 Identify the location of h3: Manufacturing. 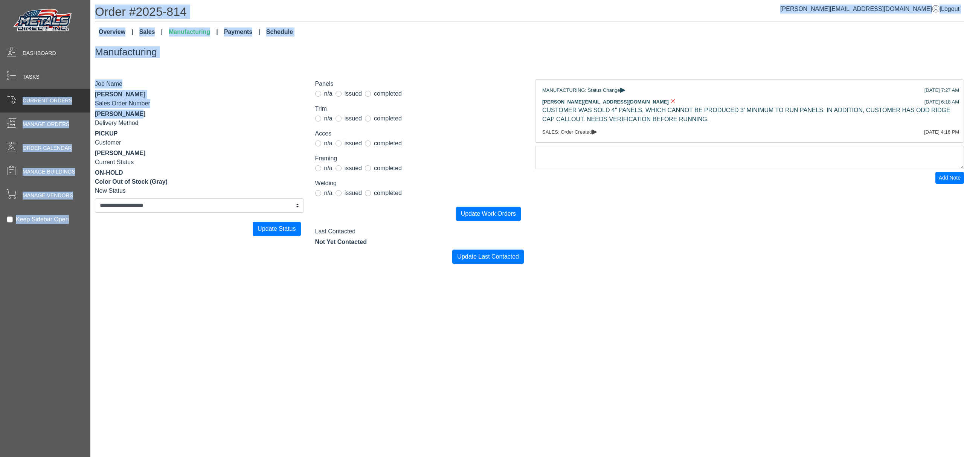
(529, 52).